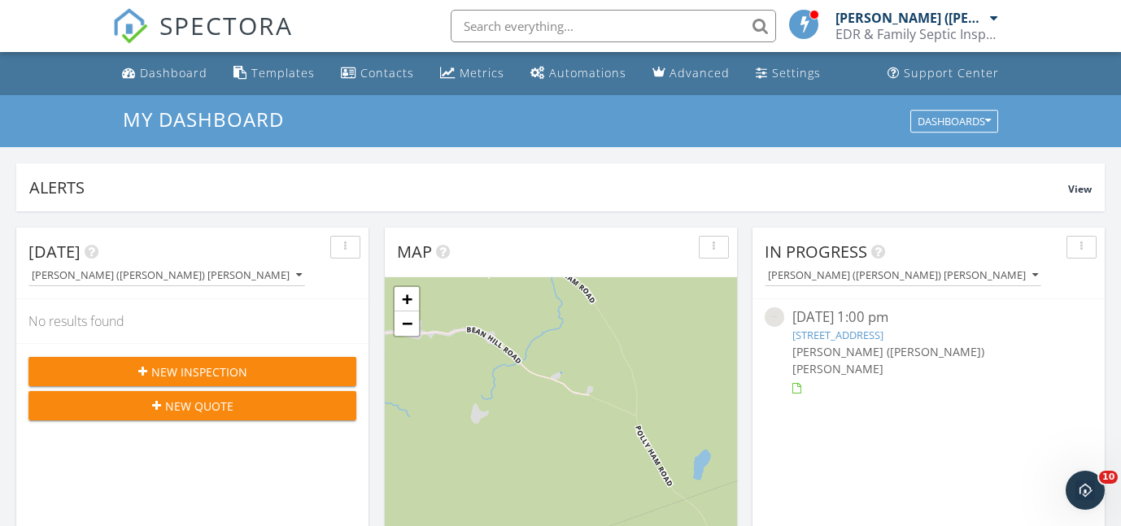  Describe the element at coordinates (199, 406) in the screenshot. I see `span: New Quote` at that location.